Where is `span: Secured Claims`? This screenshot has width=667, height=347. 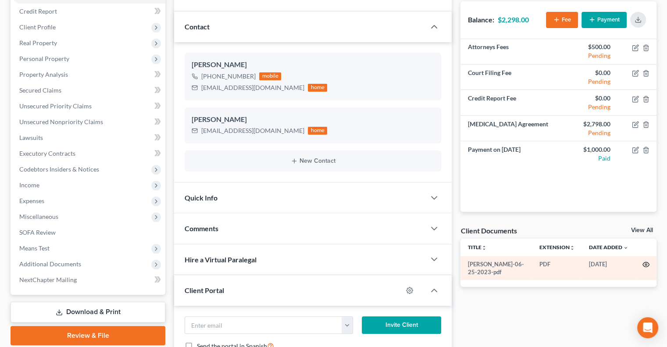 span: Secured Claims is located at coordinates (40, 90).